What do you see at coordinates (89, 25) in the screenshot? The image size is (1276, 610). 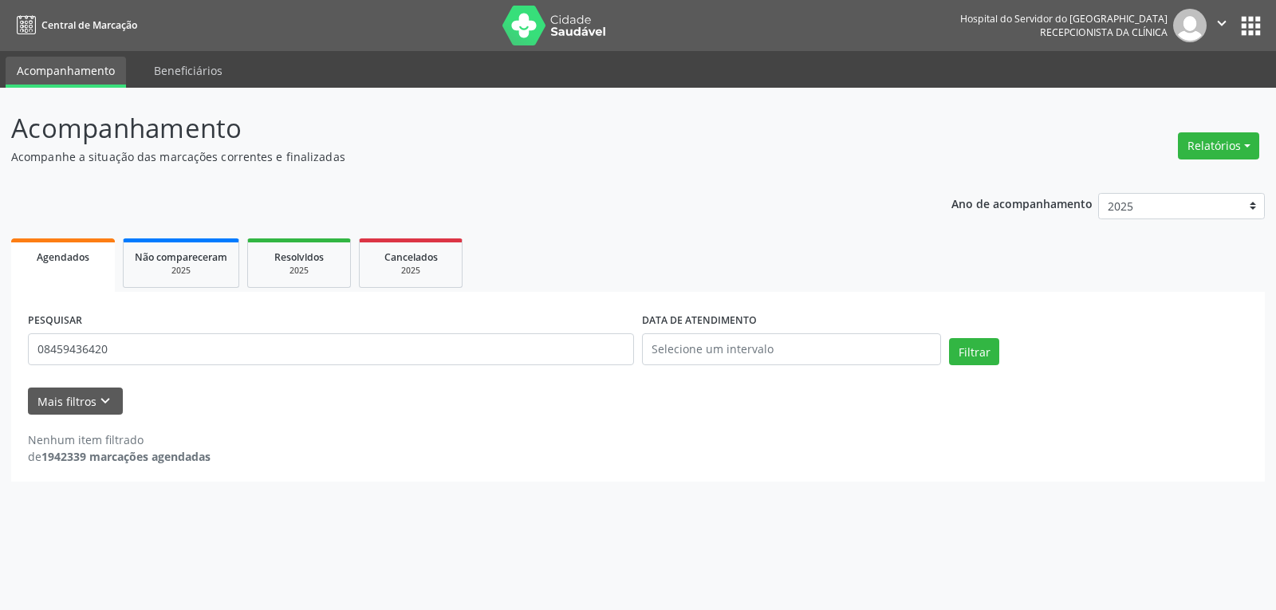 I see `span: Central de Marcação` at bounding box center [89, 25].